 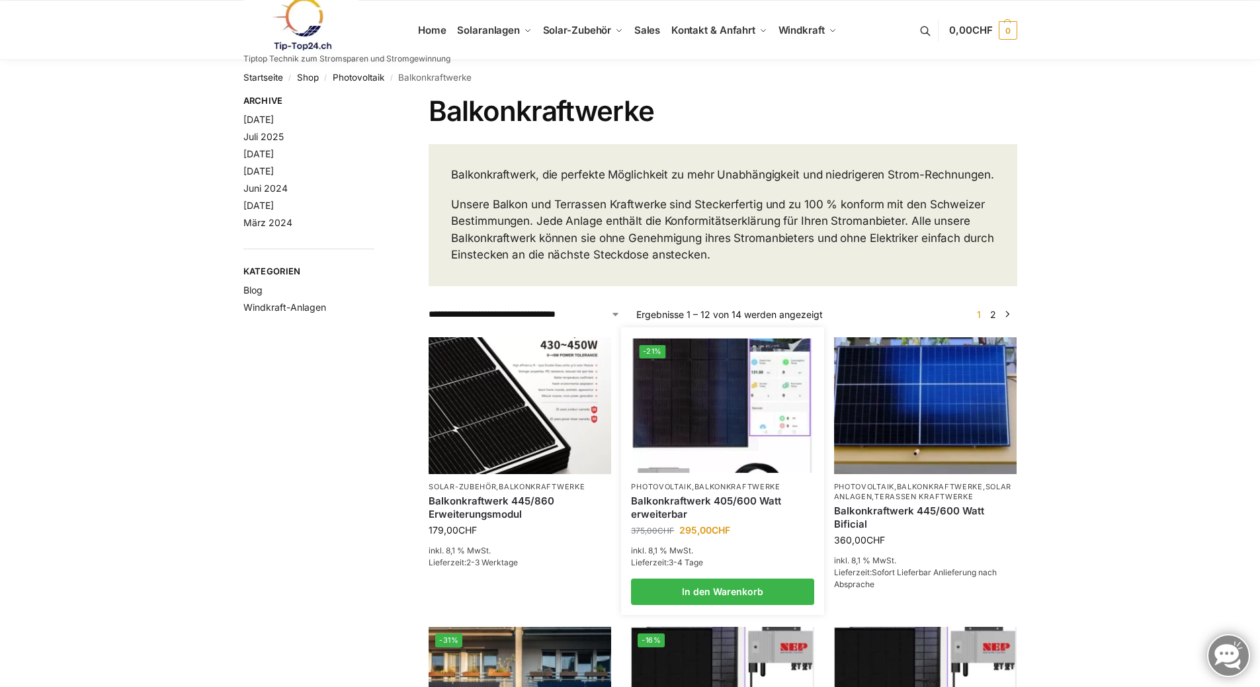 What do you see at coordinates (926, 406) in the screenshot?
I see `img: Solaranlage für den kleinen Balkon` at bounding box center [926, 406].